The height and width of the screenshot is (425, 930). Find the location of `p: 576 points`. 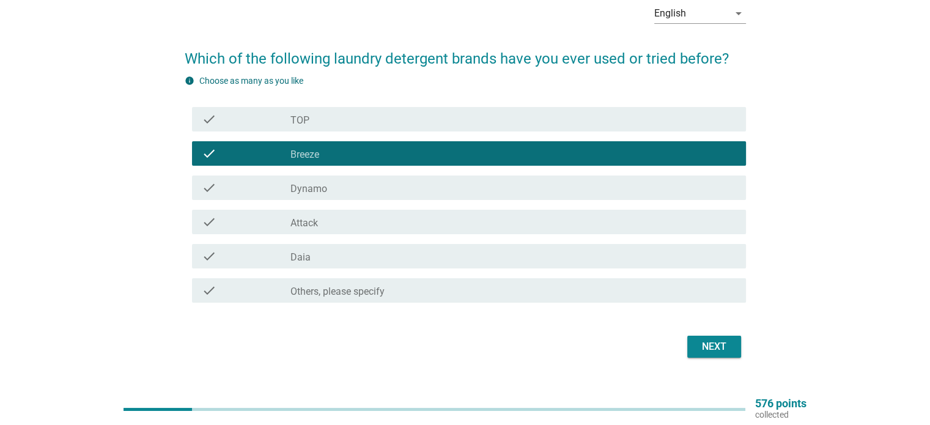

p: 576 points is located at coordinates (781, 404).